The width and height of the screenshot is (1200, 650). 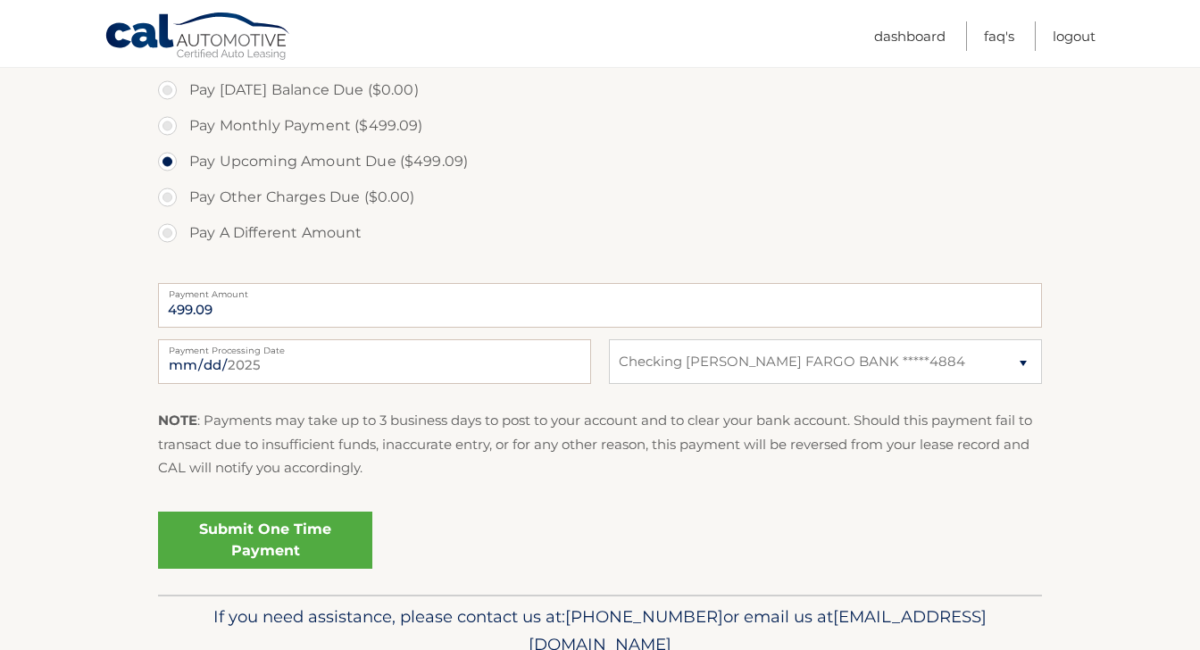 I want to click on a: Cal Automotive, so click(x=198, y=37).